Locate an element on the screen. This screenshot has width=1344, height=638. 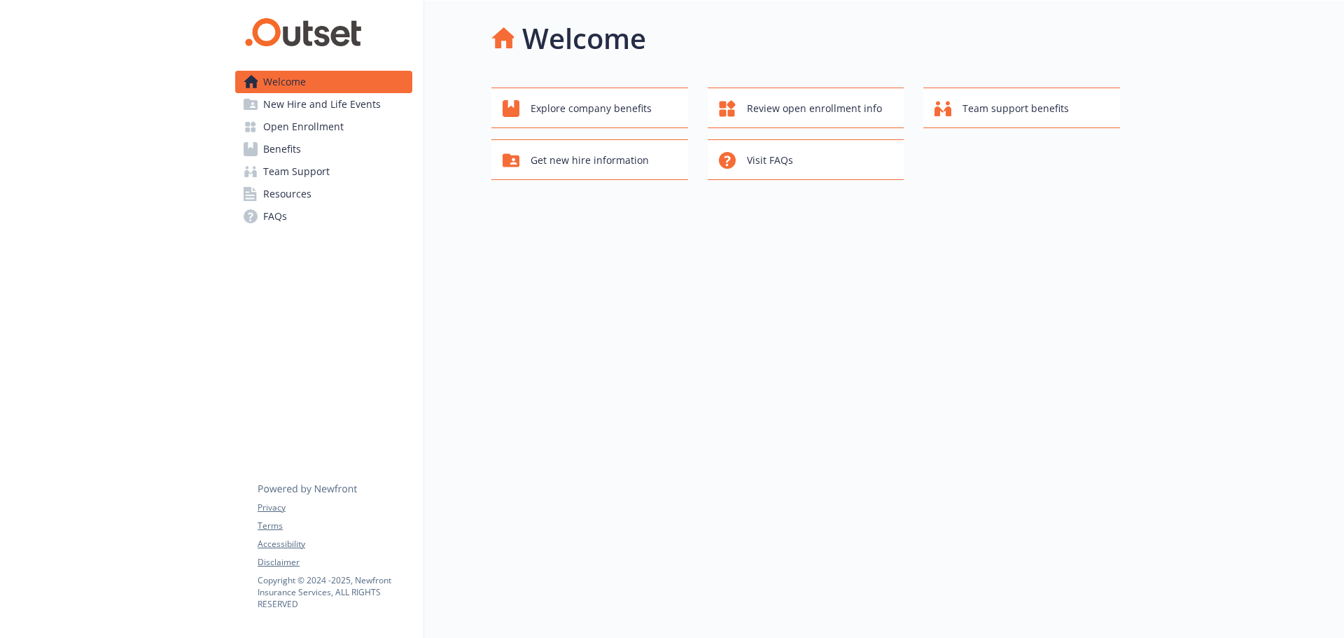
button: Visit FAQs is located at coordinates (806, 160).